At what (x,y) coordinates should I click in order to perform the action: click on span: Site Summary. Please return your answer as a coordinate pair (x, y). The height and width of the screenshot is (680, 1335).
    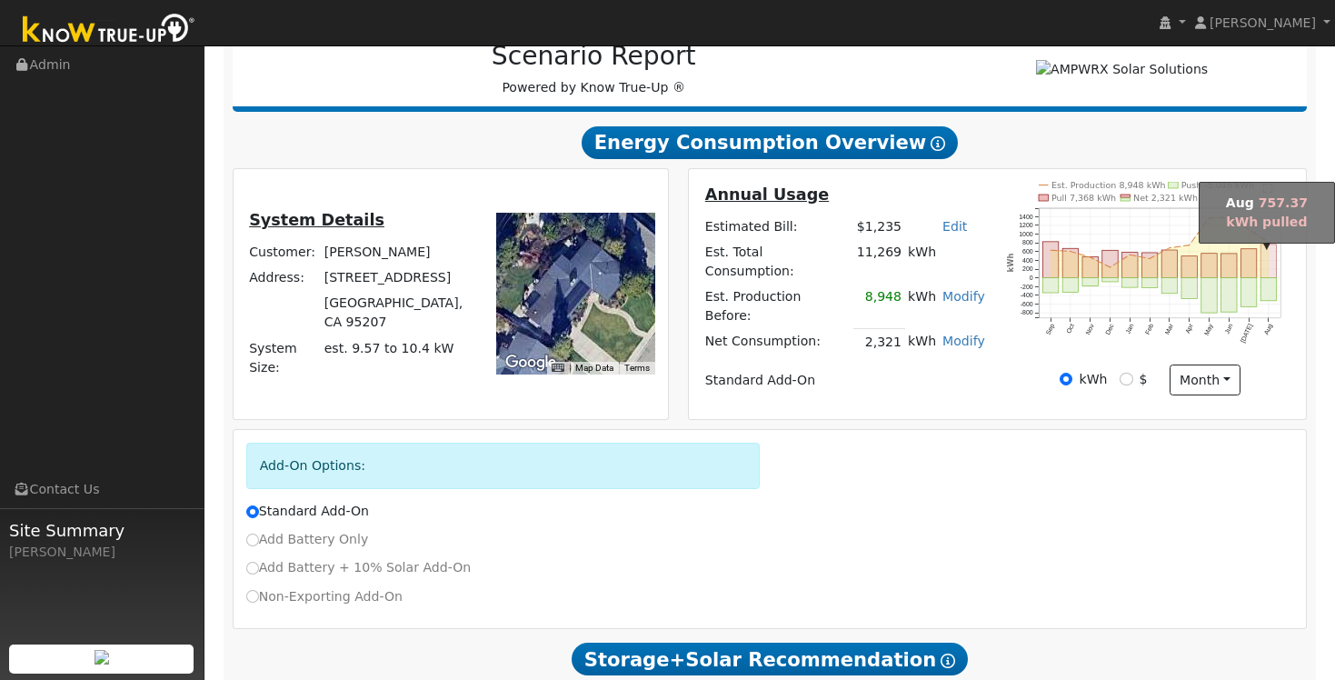
    Looking at the image, I should click on (102, 530).